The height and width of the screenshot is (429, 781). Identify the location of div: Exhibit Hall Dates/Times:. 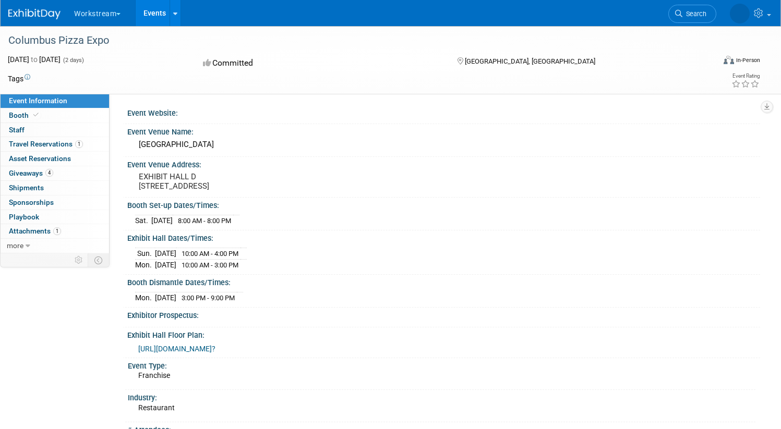
(444, 237).